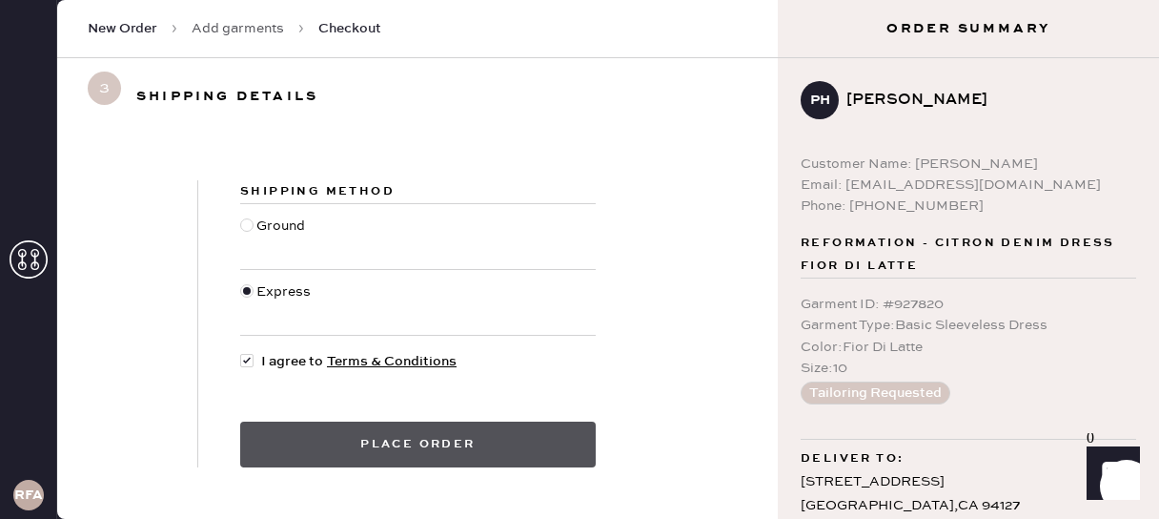 The height and width of the screenshot is (519, 1159). I want to click on span: I agree to, so click(358, 361).